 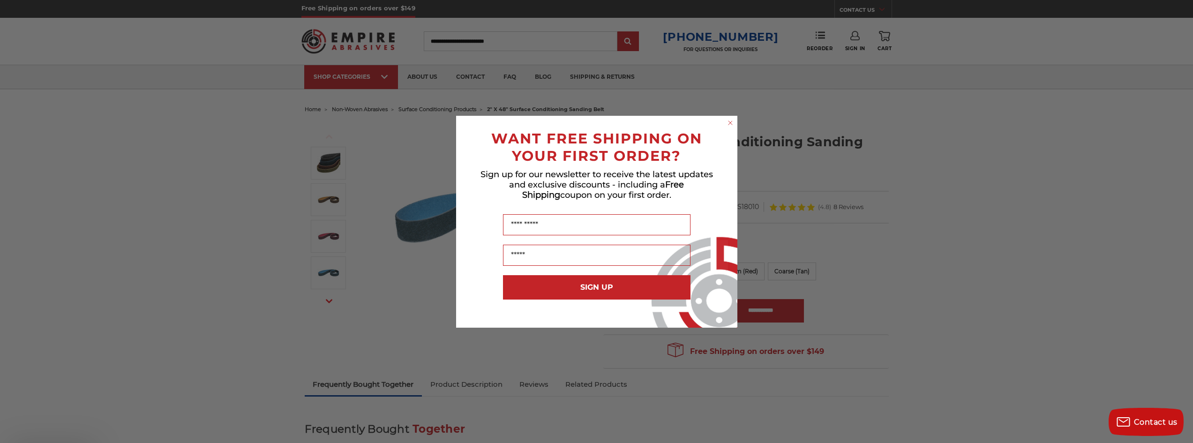 What do you see at coordinates (597, 255) in the screenshot?
I see `input: Email` at bounding box center [597, 255].